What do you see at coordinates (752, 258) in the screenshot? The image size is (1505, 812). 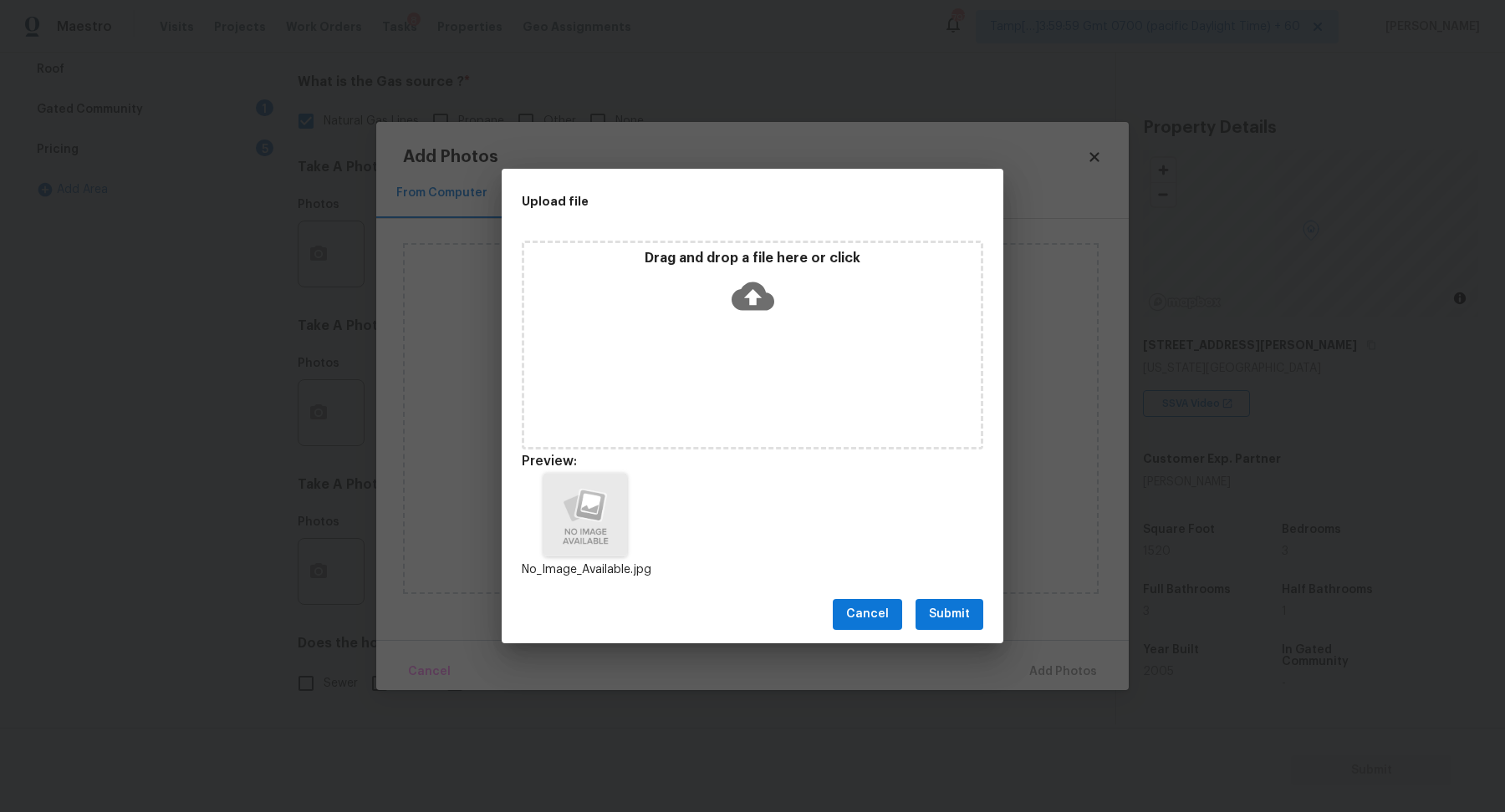 I see `p: Drag and drop a file here or click` at bounding box center [752, 258].